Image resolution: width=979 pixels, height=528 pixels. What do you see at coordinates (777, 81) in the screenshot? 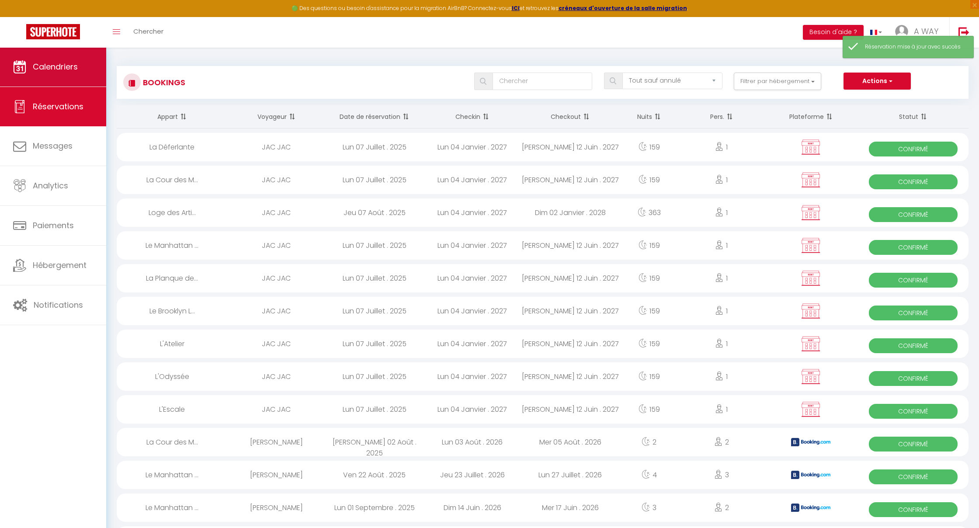
I see `button: Filtrer par hébergement` at bounding box center [777, 81].